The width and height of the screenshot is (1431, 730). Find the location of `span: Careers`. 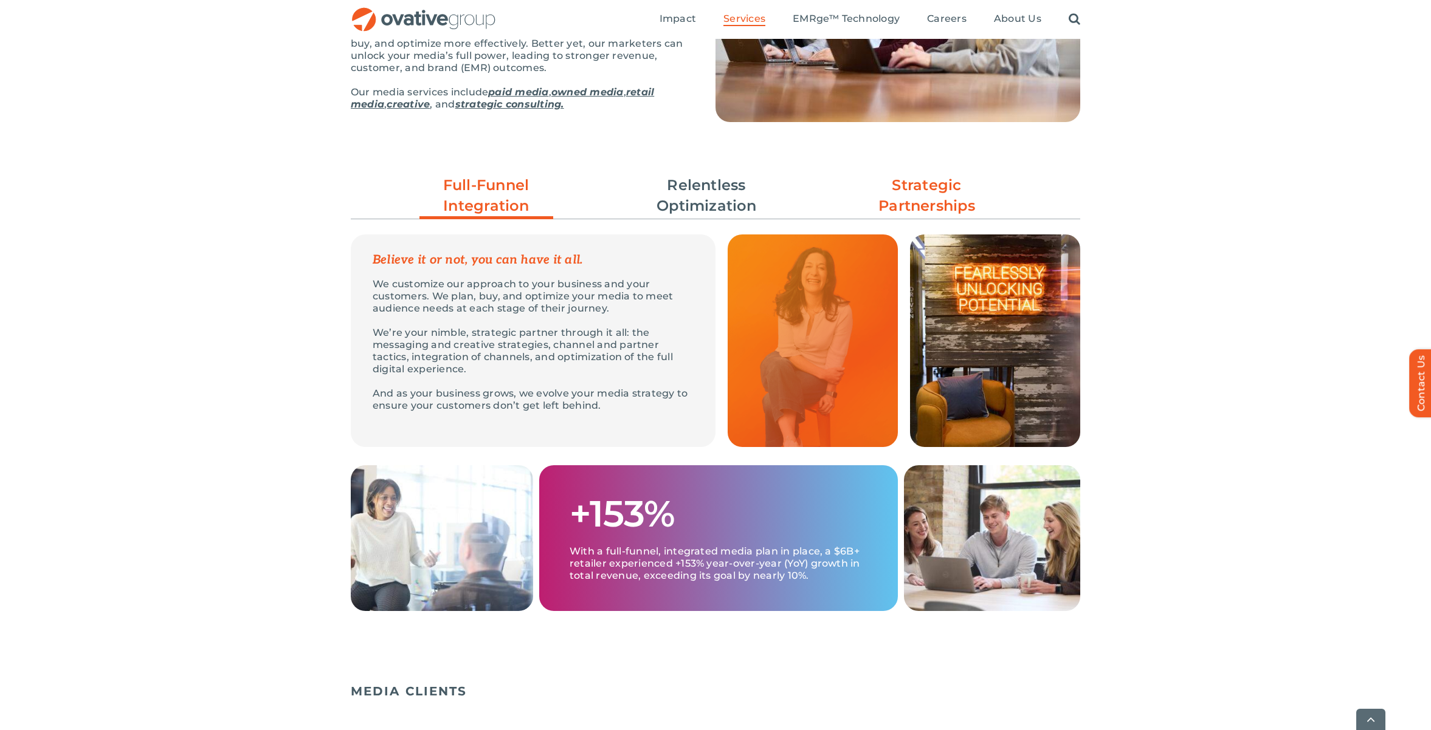

span: Careers is located at coordinates (946, 19).